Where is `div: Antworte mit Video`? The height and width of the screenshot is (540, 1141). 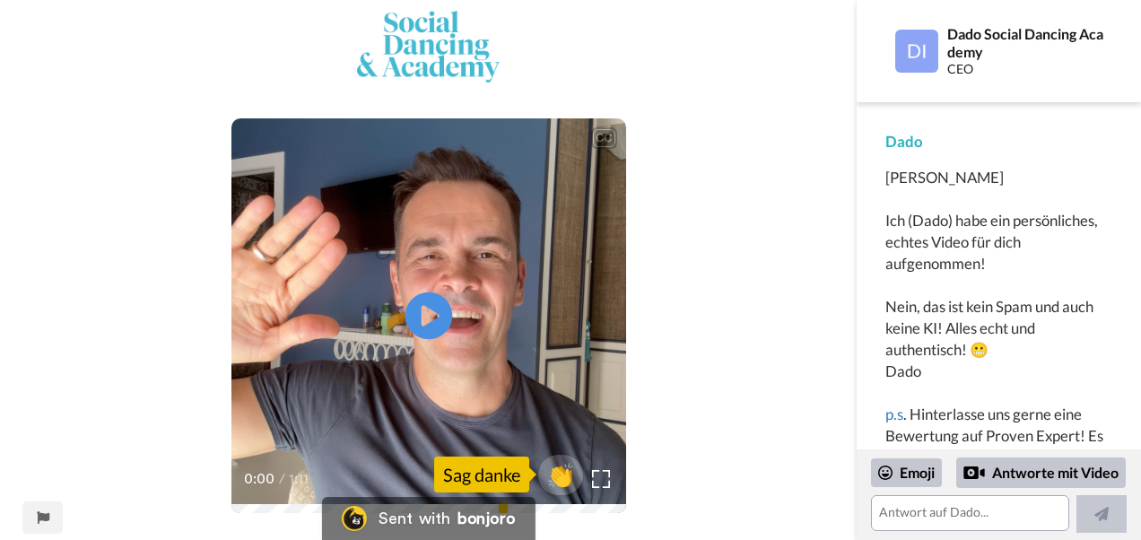 div: Antworte mit Video is located at coordinates (1040, 473).